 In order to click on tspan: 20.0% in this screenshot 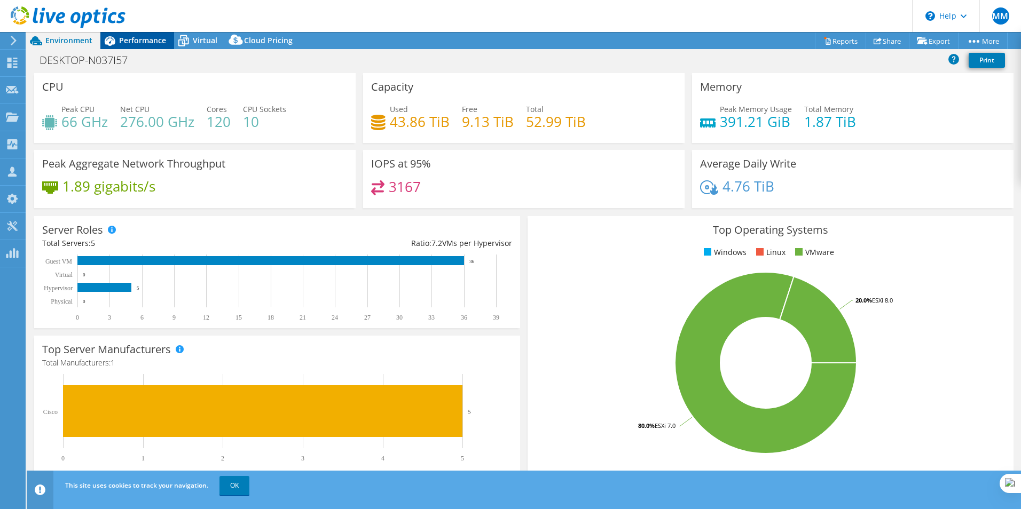, I will do `click(863, 300)`.